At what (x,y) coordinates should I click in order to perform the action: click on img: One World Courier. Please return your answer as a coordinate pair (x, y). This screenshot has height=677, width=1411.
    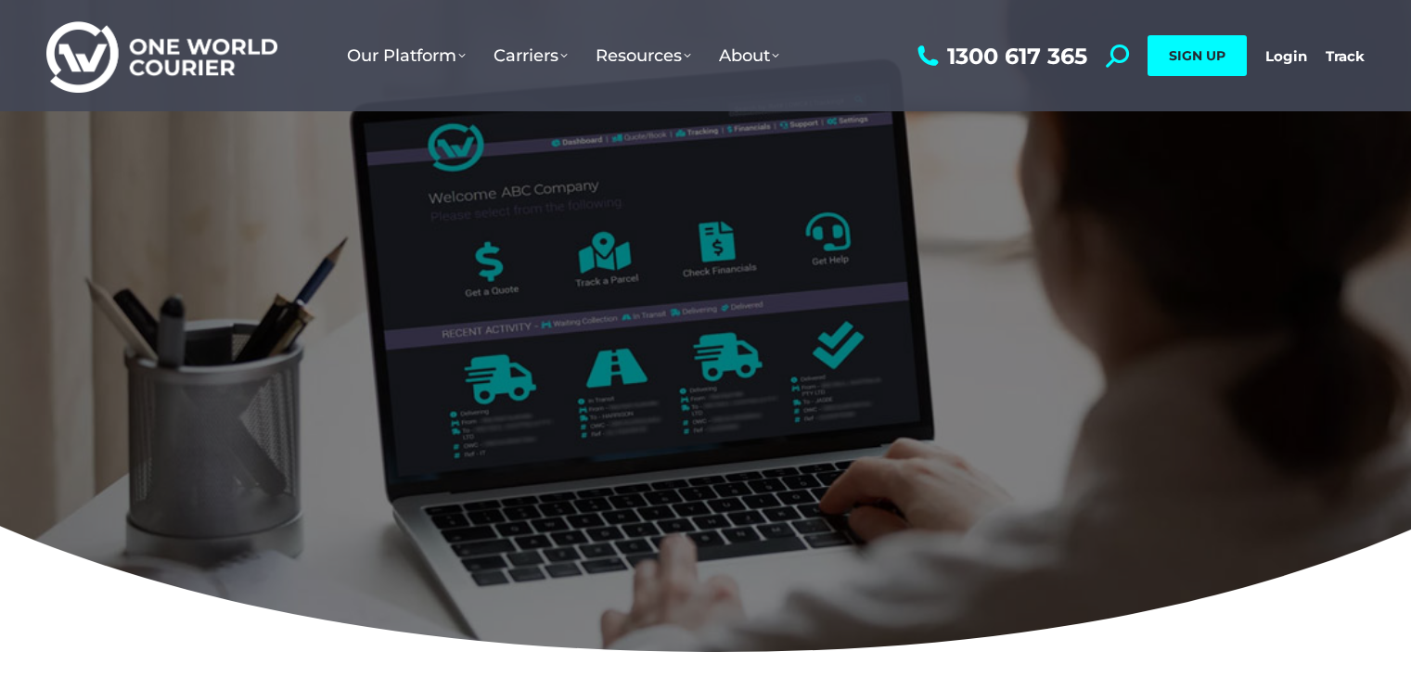
    Looking at the image, I should click on (161, 56).